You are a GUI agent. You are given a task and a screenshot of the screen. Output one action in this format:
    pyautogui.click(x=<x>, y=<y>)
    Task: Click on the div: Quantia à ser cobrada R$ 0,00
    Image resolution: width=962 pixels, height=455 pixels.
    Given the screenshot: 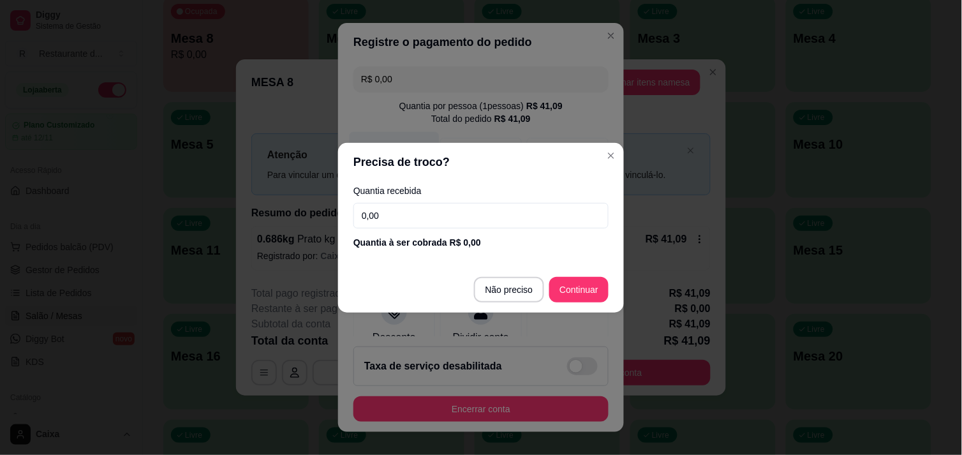 What is the action you would take?
    pyautogui.click(x=481, y=242)
    